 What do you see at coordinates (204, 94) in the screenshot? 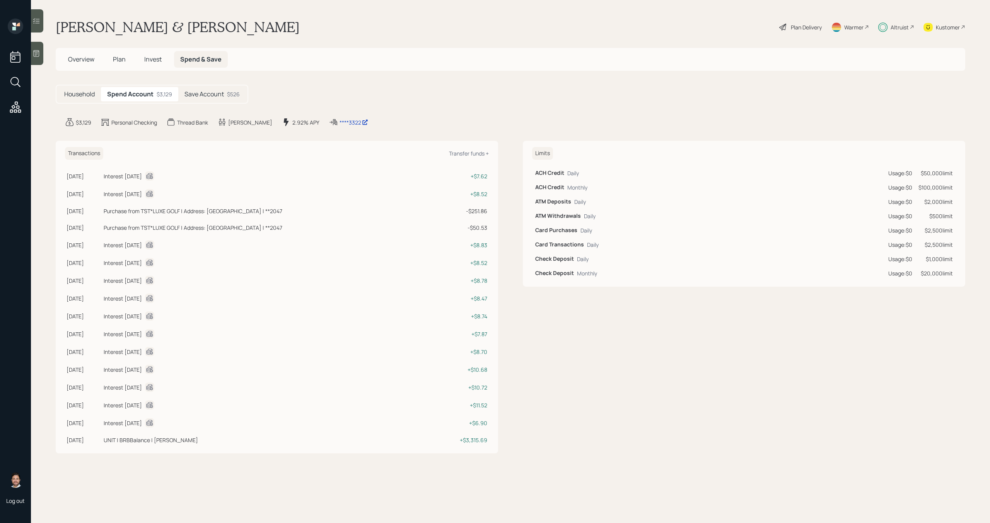
I see `h5: Save Account` at bounding box center [204, 94].